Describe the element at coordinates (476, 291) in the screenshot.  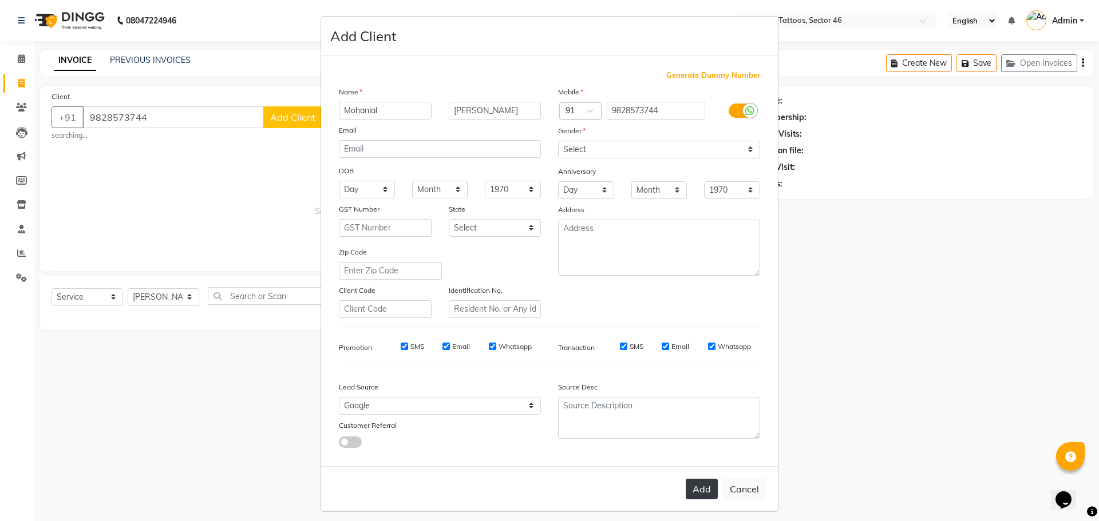
I see `label: Identification No.` at that location.